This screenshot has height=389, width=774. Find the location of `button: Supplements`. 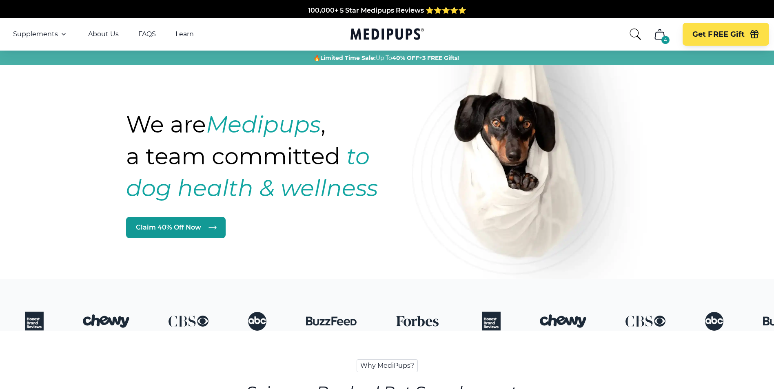

button: Supplements is located at coordinates (41, 34).